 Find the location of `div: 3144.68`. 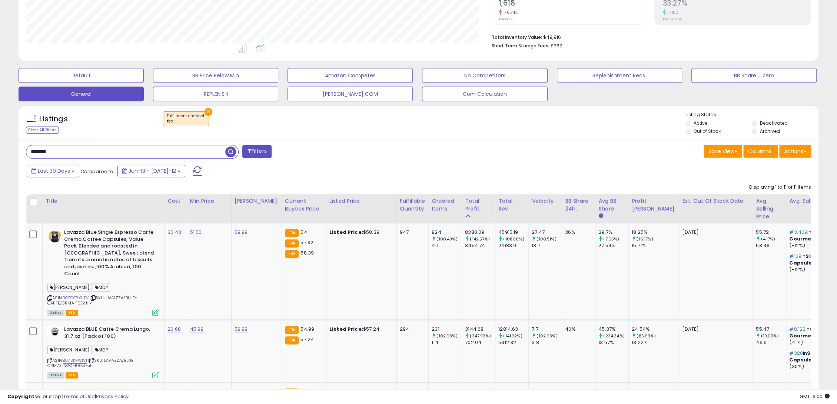

div: 3144.68 is located at coordinates (480, 330).